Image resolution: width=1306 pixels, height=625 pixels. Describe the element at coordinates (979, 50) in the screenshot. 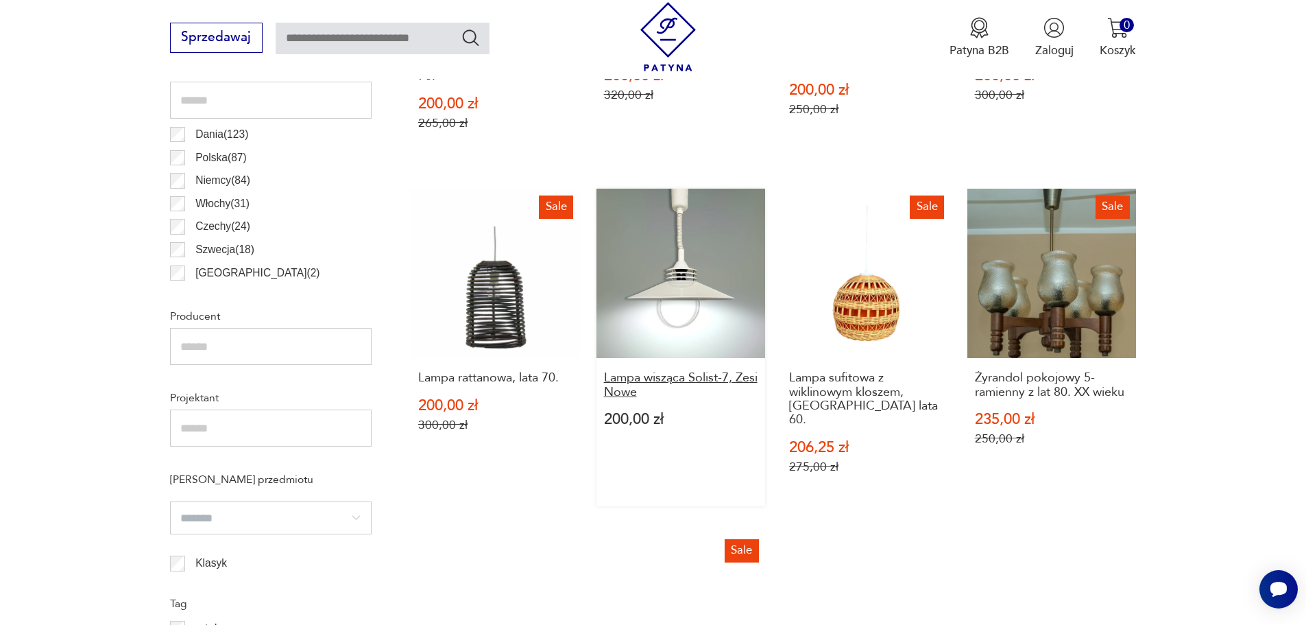

I see `p: Patyna B2B` at that location.